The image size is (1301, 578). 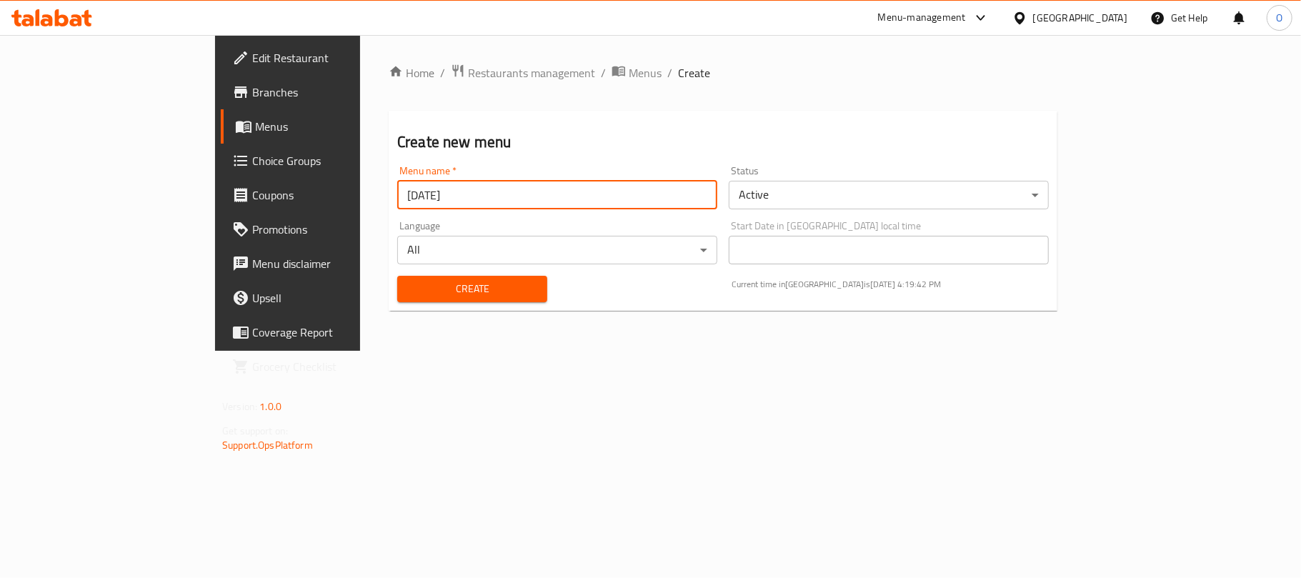 What do you see at coordinates (337, 195) in the screenshot?
I see `span: Coupons` at bounding box center [337, 195].